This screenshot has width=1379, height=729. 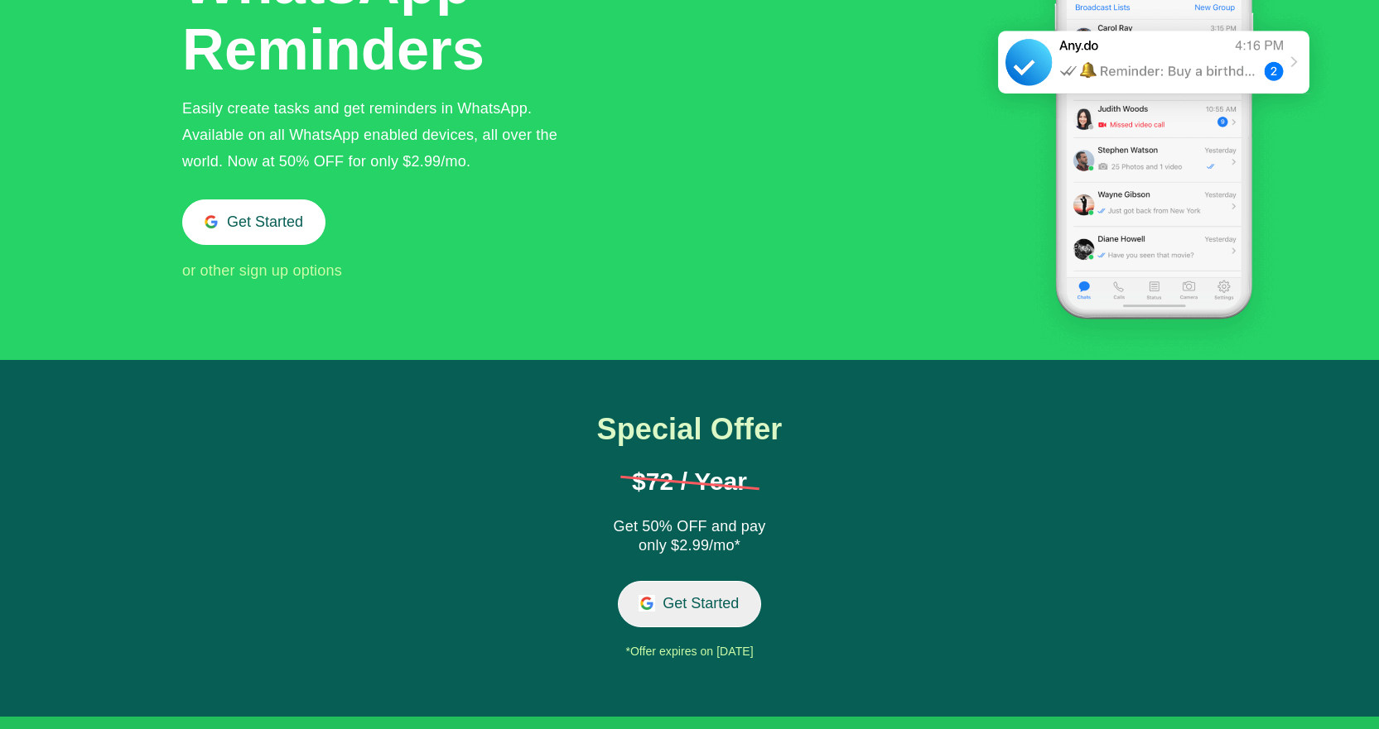 What do you see at coordinates (262, 271) in the screenshot?
I see `span: or other sign up options` at bounding box center [262, 271].